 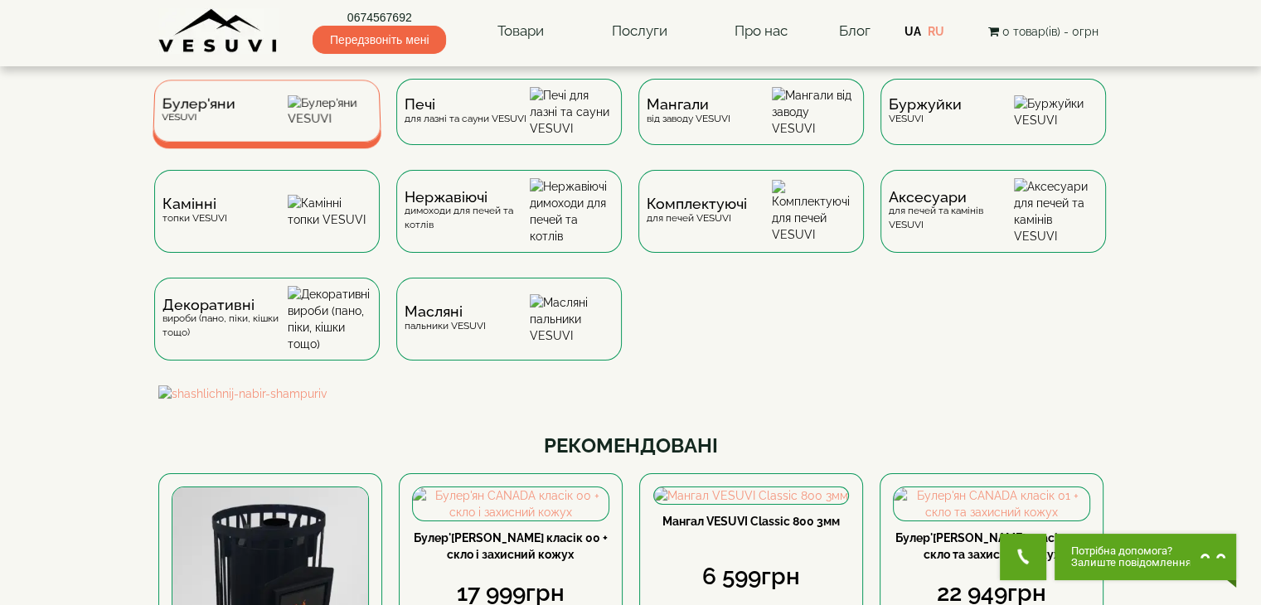 I want to click on a: Блог, so click(x=854, y=31).